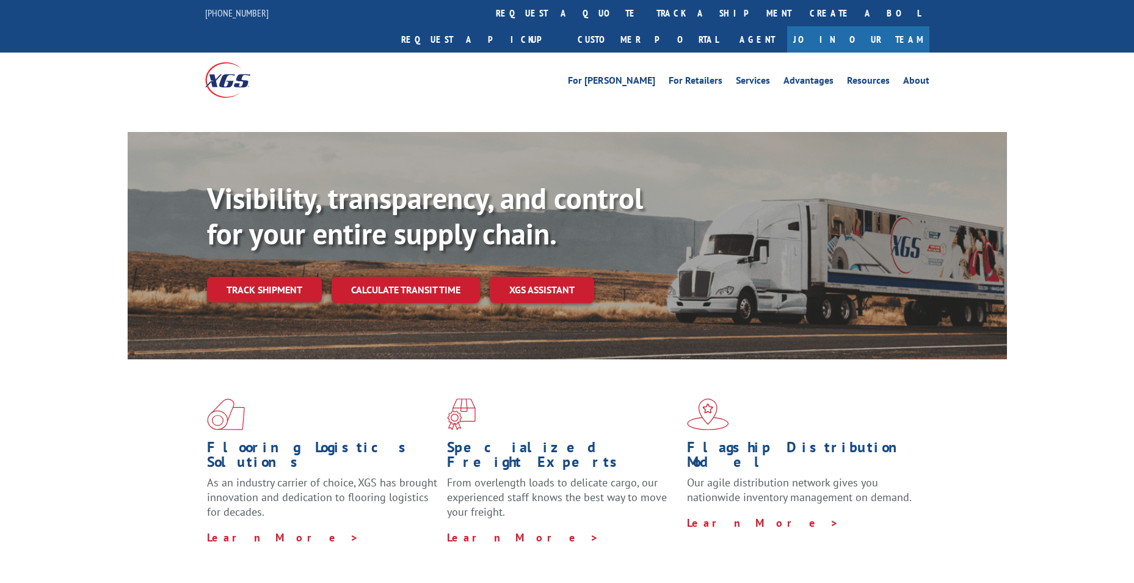 This screenshot has height=583, width=1134. I want to click on a: Advantages, so click(809, 82).